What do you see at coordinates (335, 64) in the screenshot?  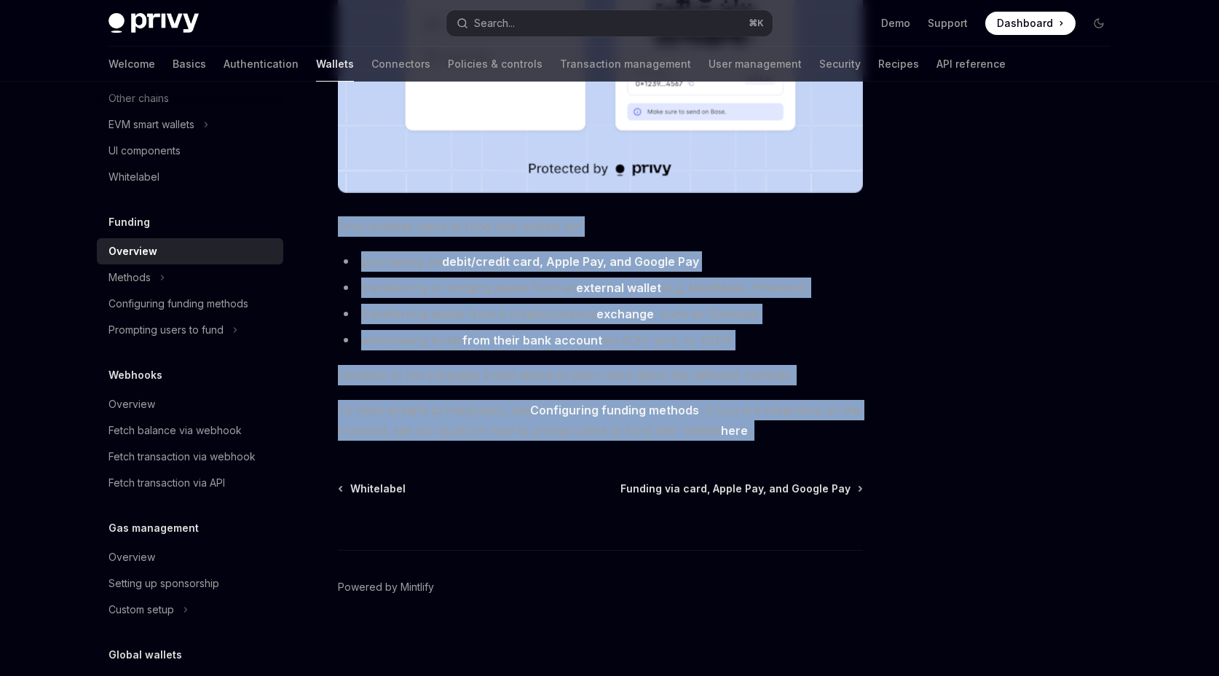 I see `a: Wallets` at bounding box center [335, 64].